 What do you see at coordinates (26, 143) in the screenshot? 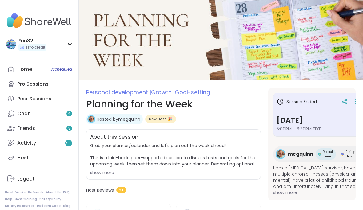
I see `div: Activity` at bounding box center [26, 143].